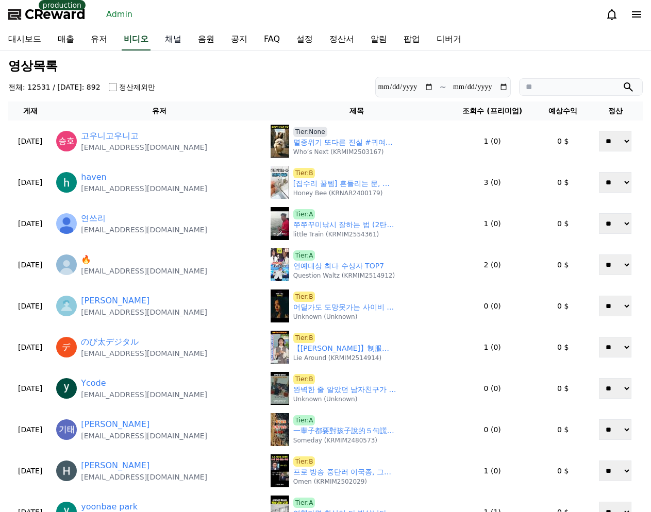  Describe the element at coordinates (66, 388) in the screenshot. I see `img: https://lh3.googleusercontent.com/a/ACg8ocIxRtxopCShtTDOUU__9upKbU8sd6GsPfdQpS_CiiayQApeKQ=s96-c` at that location.